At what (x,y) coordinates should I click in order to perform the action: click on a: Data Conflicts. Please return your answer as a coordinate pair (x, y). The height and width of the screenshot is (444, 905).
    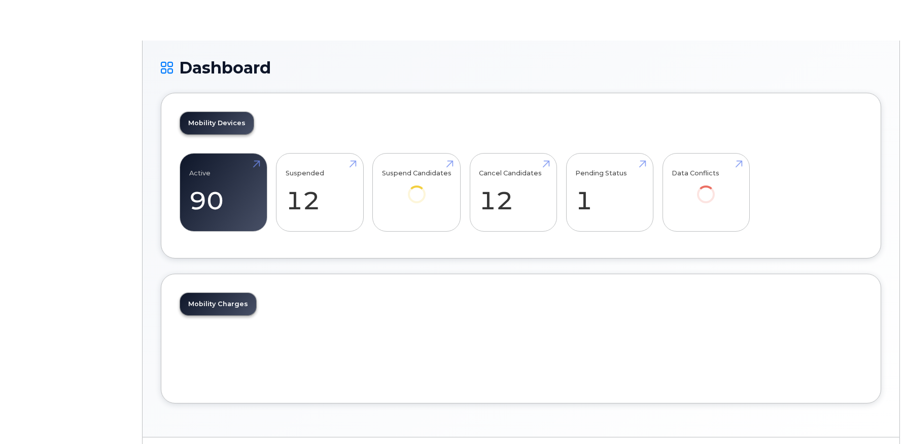
    Looking at the image, I should click on (705, 188).